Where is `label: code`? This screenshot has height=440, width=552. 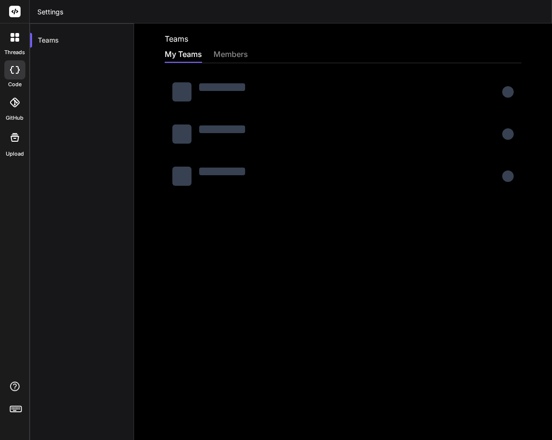
label: code is located at coordinates (15, 84).